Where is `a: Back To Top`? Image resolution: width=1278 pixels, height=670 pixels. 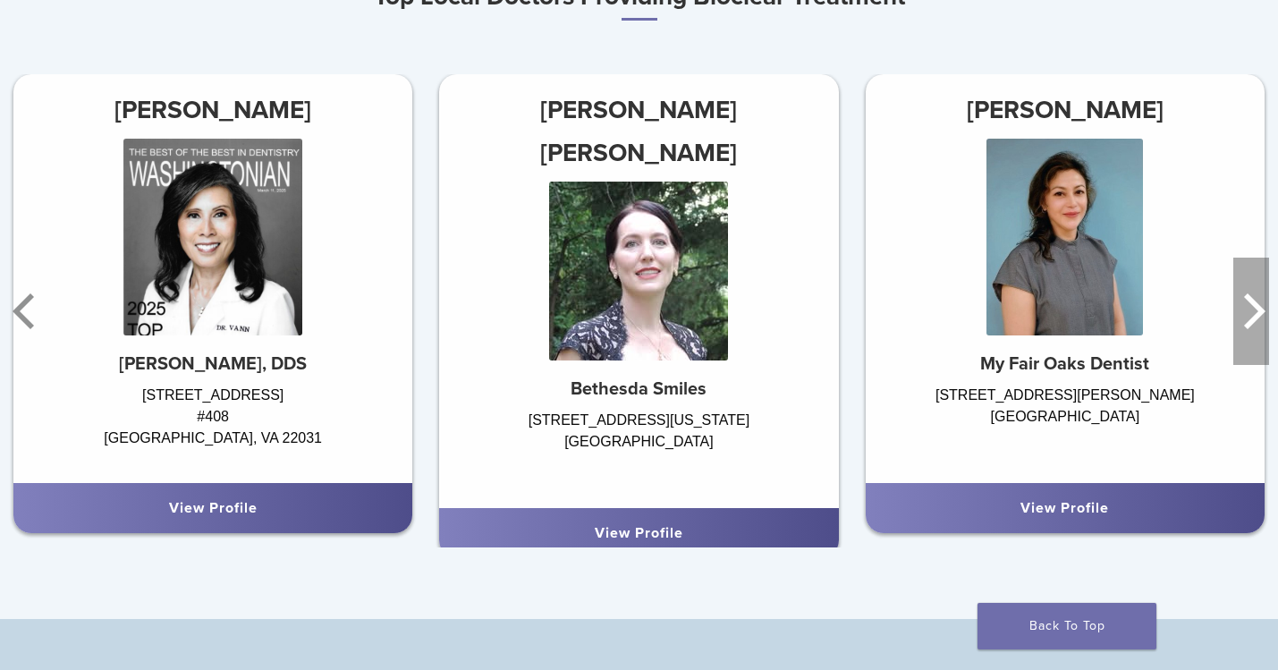 a: Back To Top is located at coordinates (1067, 626).